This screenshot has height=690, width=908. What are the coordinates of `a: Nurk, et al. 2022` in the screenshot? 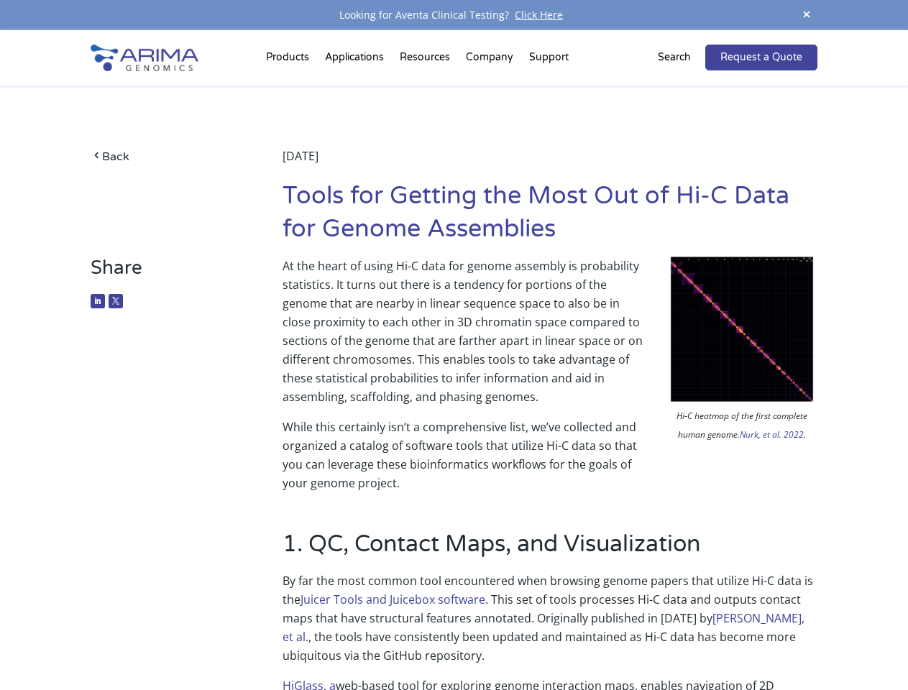 It's located at (772, 434).